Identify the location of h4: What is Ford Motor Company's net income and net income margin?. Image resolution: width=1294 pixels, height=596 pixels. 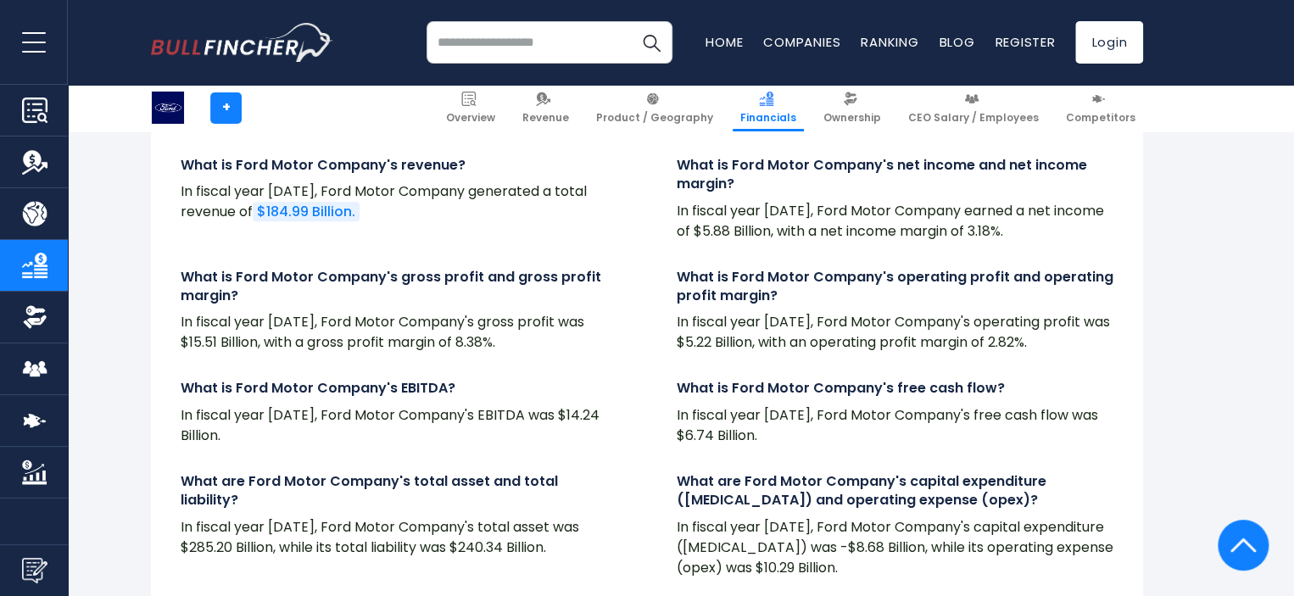
(894, 175).